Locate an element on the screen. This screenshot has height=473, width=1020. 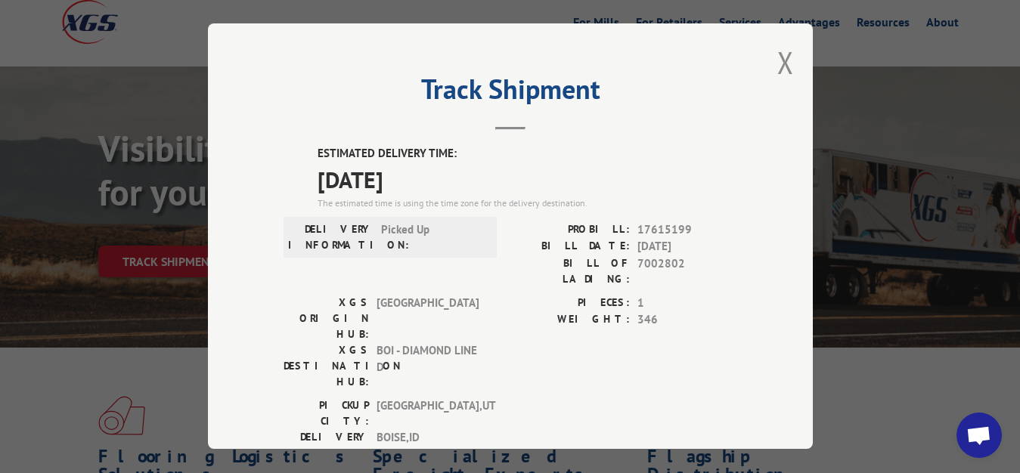
span: 346 is located at coordinates (687, 320).